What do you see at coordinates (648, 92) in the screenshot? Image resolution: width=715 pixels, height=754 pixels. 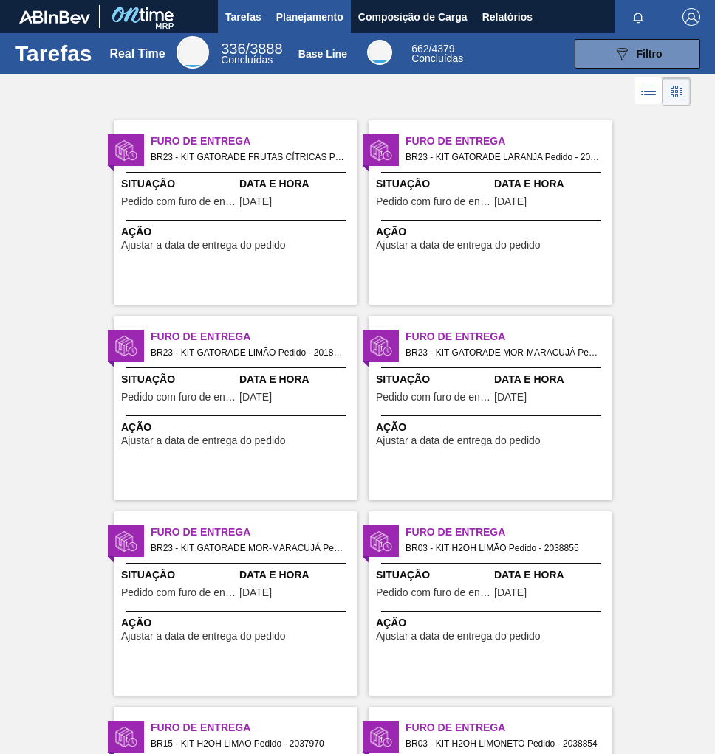 I see `div: Visão em Lista` at bounding box center [648, 92].